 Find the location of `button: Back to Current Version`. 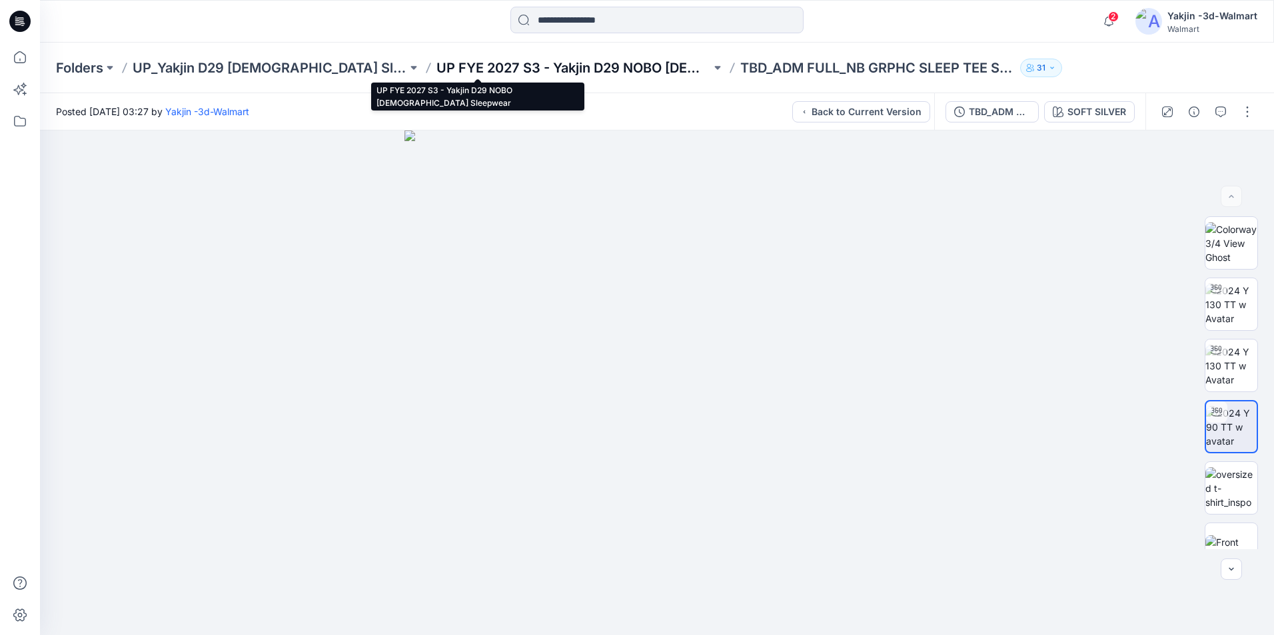

button: Back to Current Version is located at coordinates (861, 112).